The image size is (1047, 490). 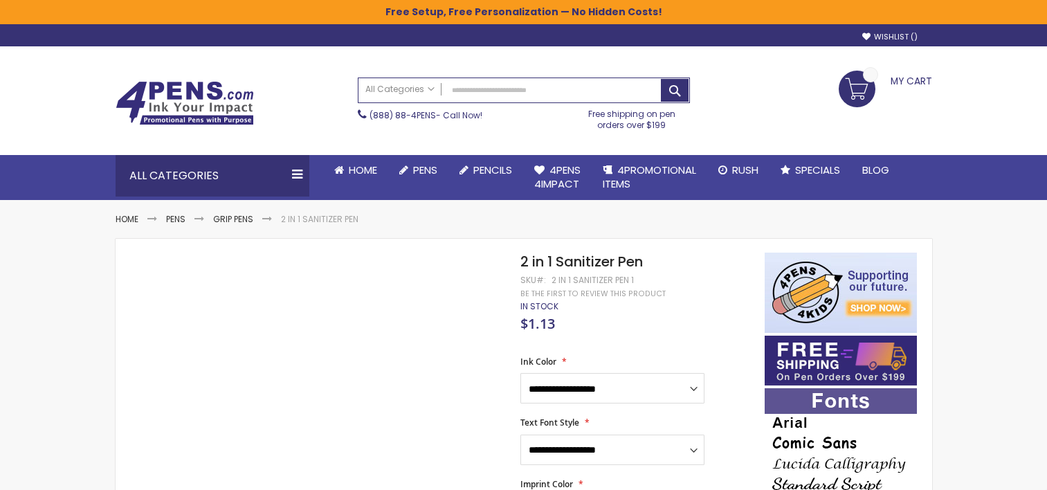 What do you see at coordinates (403, 115) in the screenshot?
I see `a: (888) 88-4PENS` at bounding box center [403, 115].